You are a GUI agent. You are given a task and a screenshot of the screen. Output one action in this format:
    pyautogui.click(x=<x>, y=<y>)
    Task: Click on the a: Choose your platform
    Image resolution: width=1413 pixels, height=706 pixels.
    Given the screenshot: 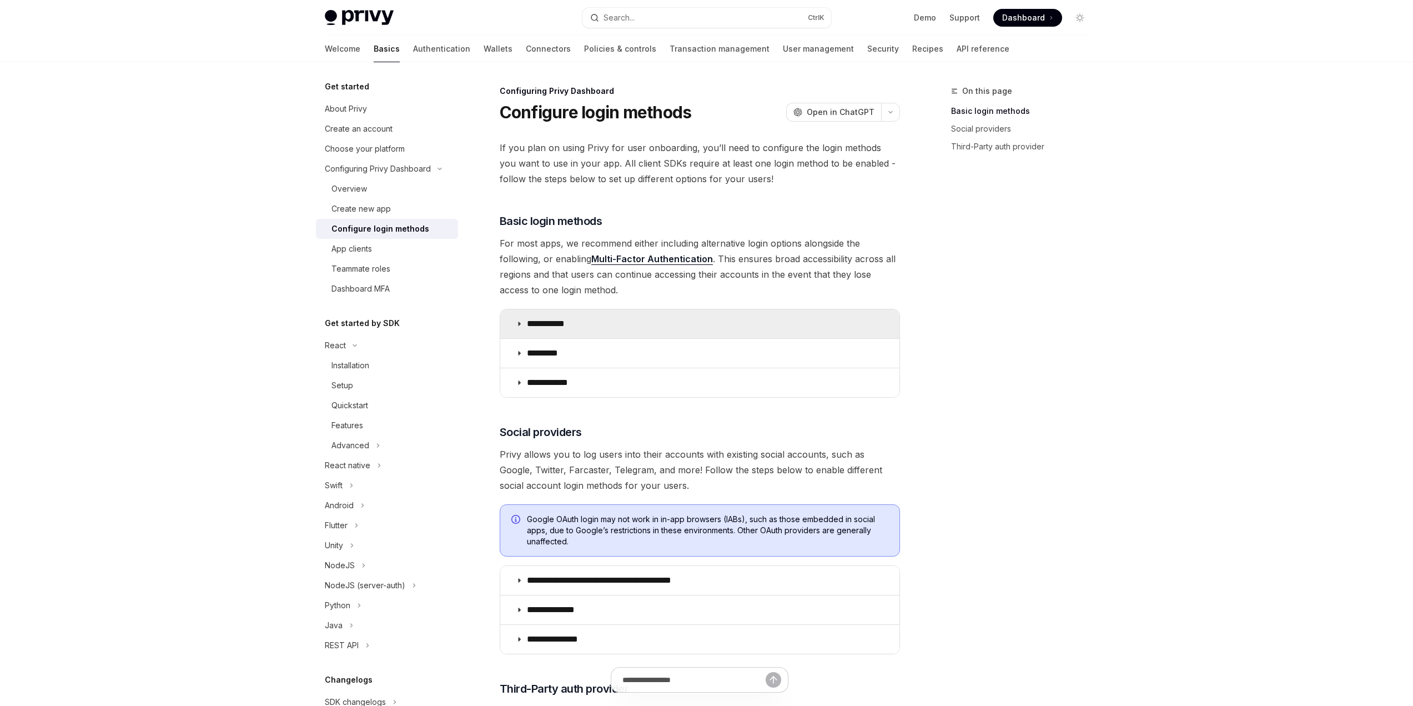 What is the action you would take?
    pyautogui.click(x=387, y=149)
    